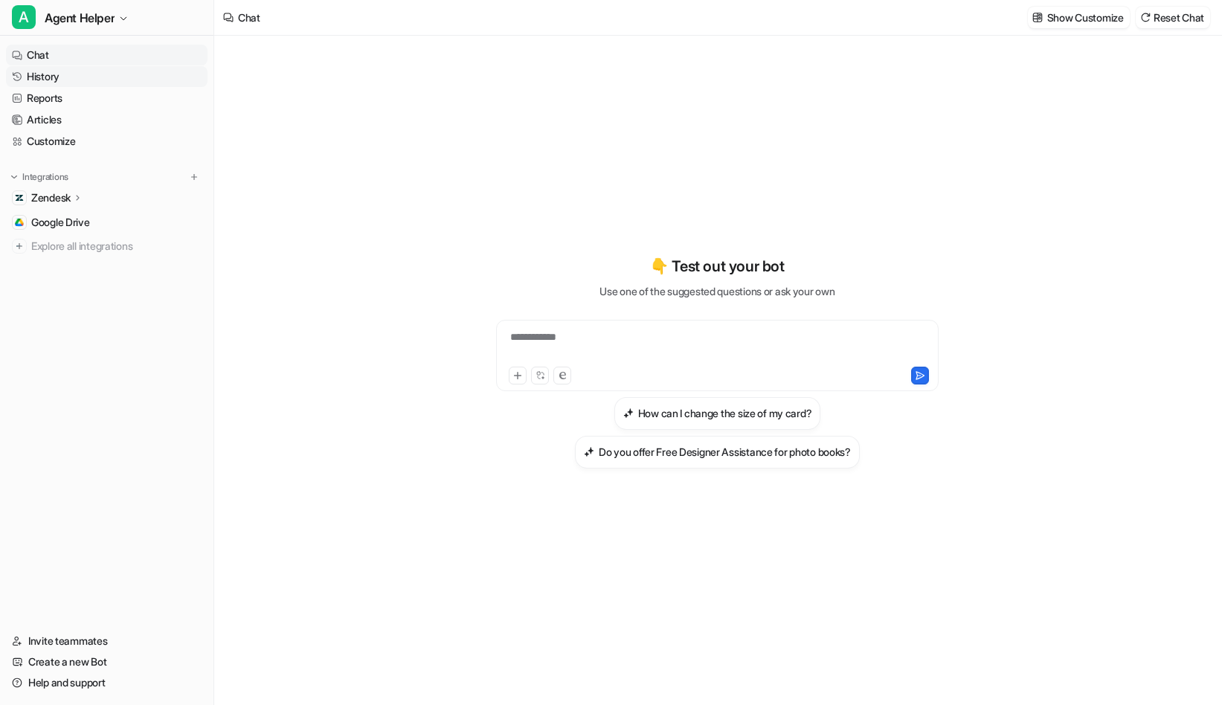 Image resolution: width=1222 pixels, height=705 pixels. Describe the element at coordinates (589, 451) in the screenshot. I see `img: Do you offer Free Designer Assistance for photo books?` at that location.